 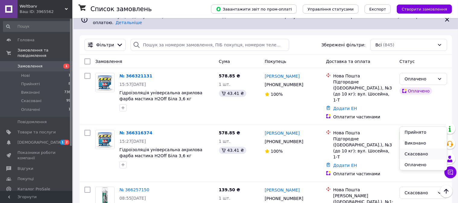 I want to click on span: 736, so click(x=67, y=93).